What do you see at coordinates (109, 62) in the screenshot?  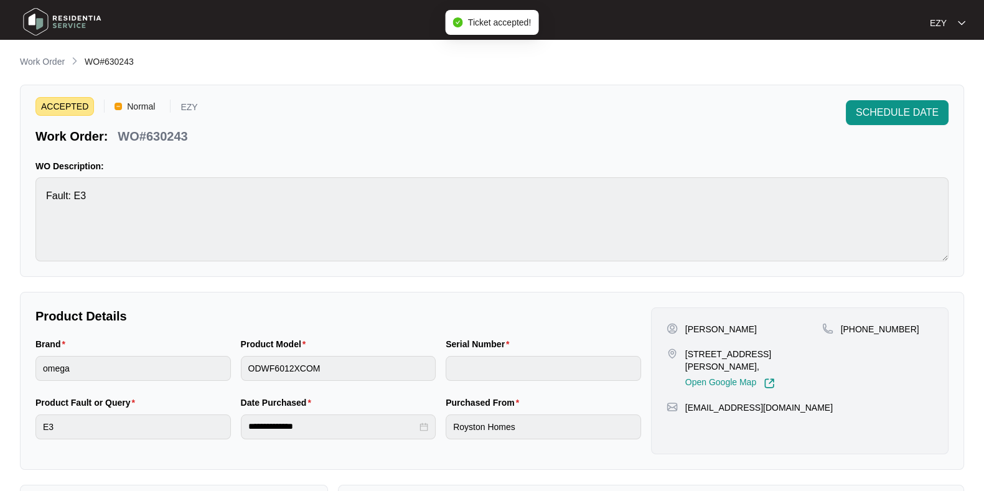 I see `span: WO#630243` at bounding box center [109, 62].